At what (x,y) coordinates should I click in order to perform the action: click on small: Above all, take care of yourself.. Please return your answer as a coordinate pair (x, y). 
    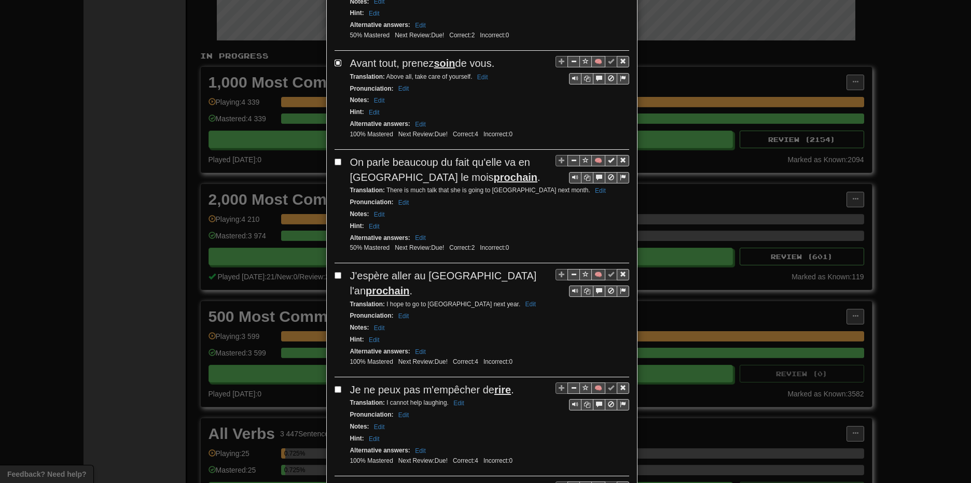
    Looking at the image, I should click on (421, 77).